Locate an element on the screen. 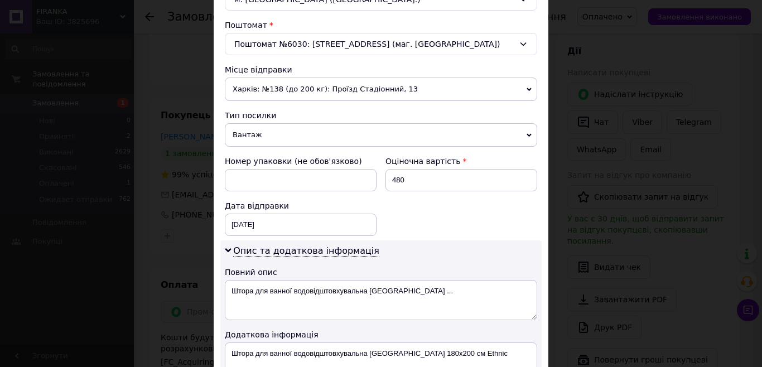  span: Опис та додаткова інформація is located at coordinates (306, 251).